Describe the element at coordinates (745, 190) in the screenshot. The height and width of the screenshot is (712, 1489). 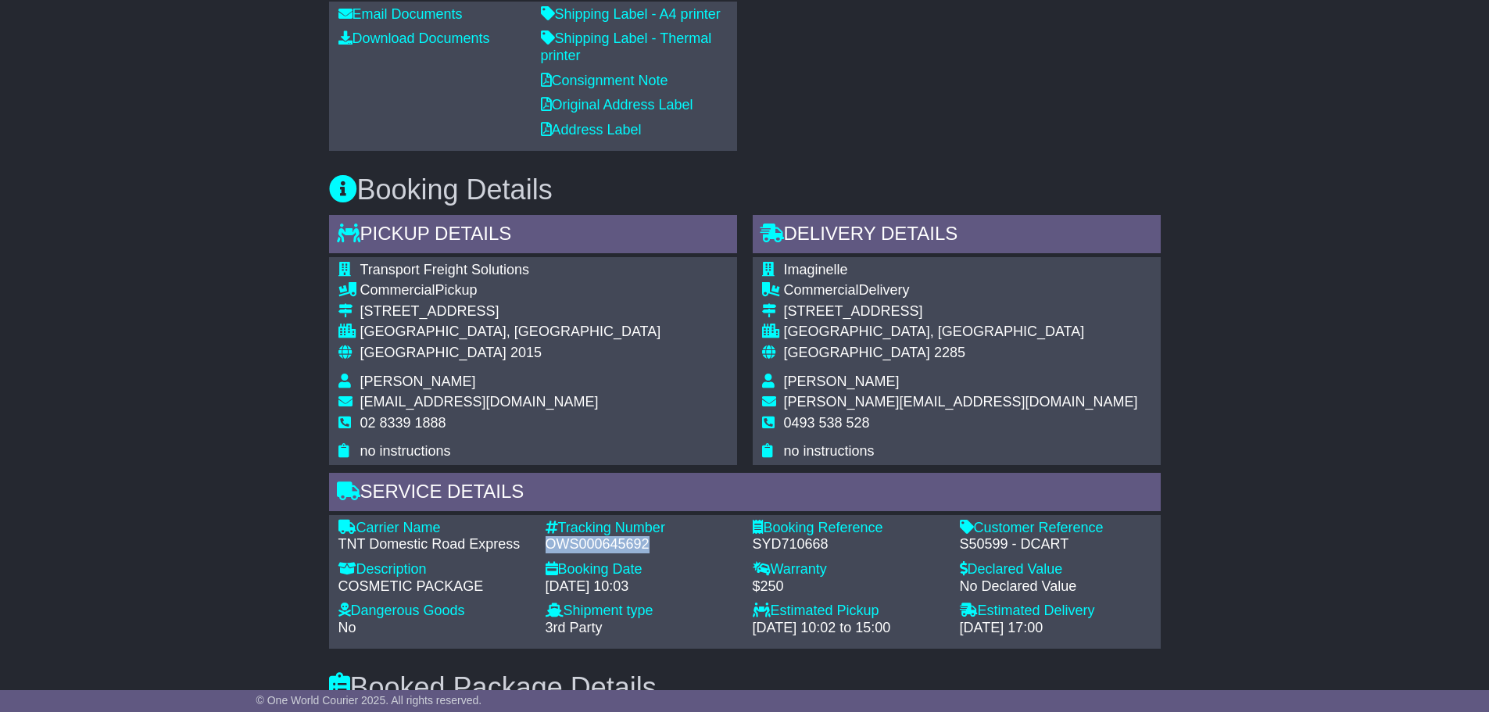
I see `h3: Booking Details` at that location.